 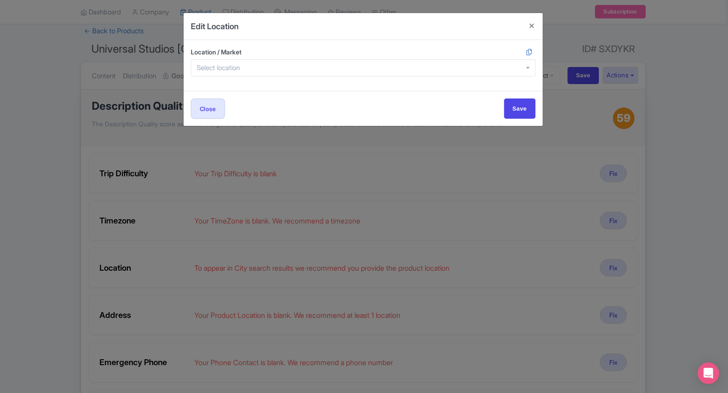 What do you see at coordinates (215, 26) in the screenshot?
I see `h4: Edit Location` at bounding box center [215, 26].